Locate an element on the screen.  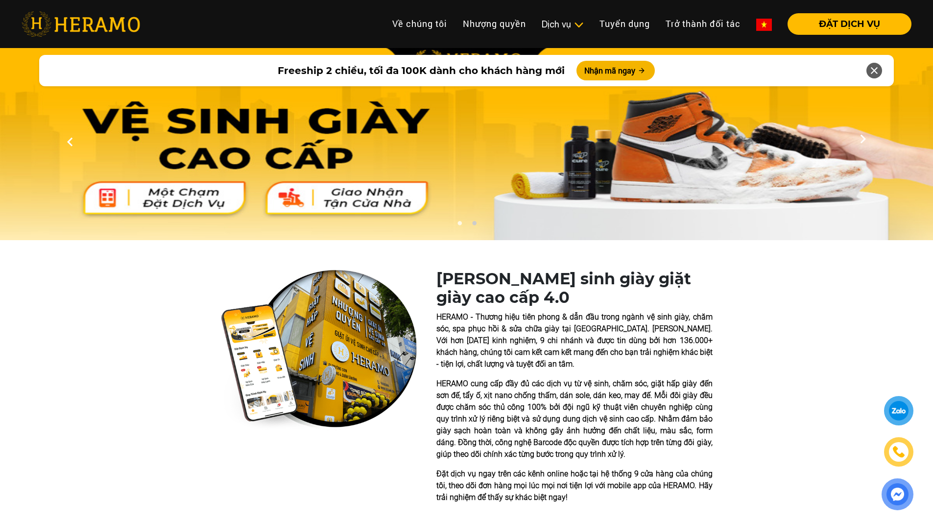
button: Nhận mã ngay is located at coordinates (616, 71).